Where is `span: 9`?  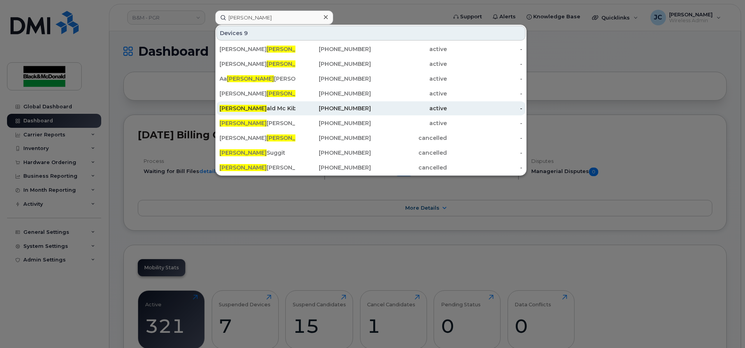 span: 9 is located at coordinates (246, 33).